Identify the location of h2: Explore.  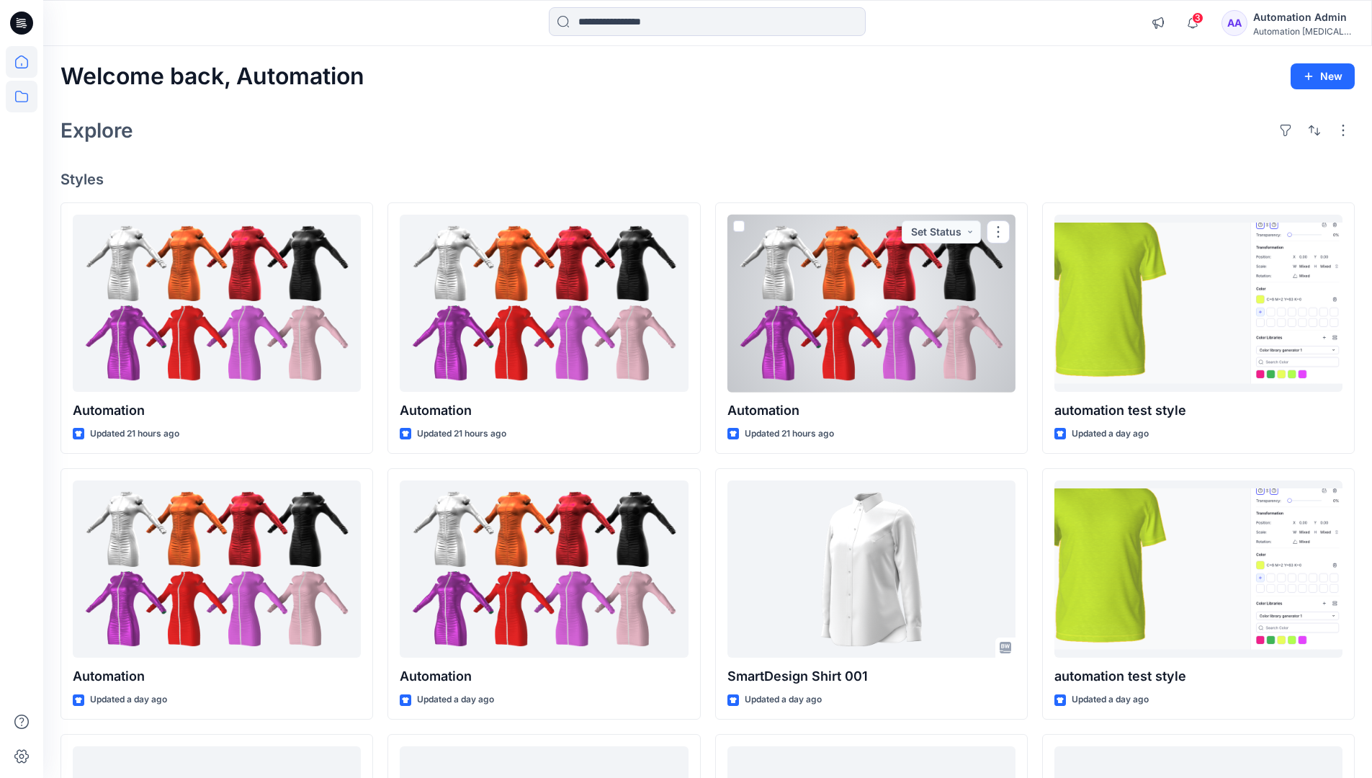
(96, 130).